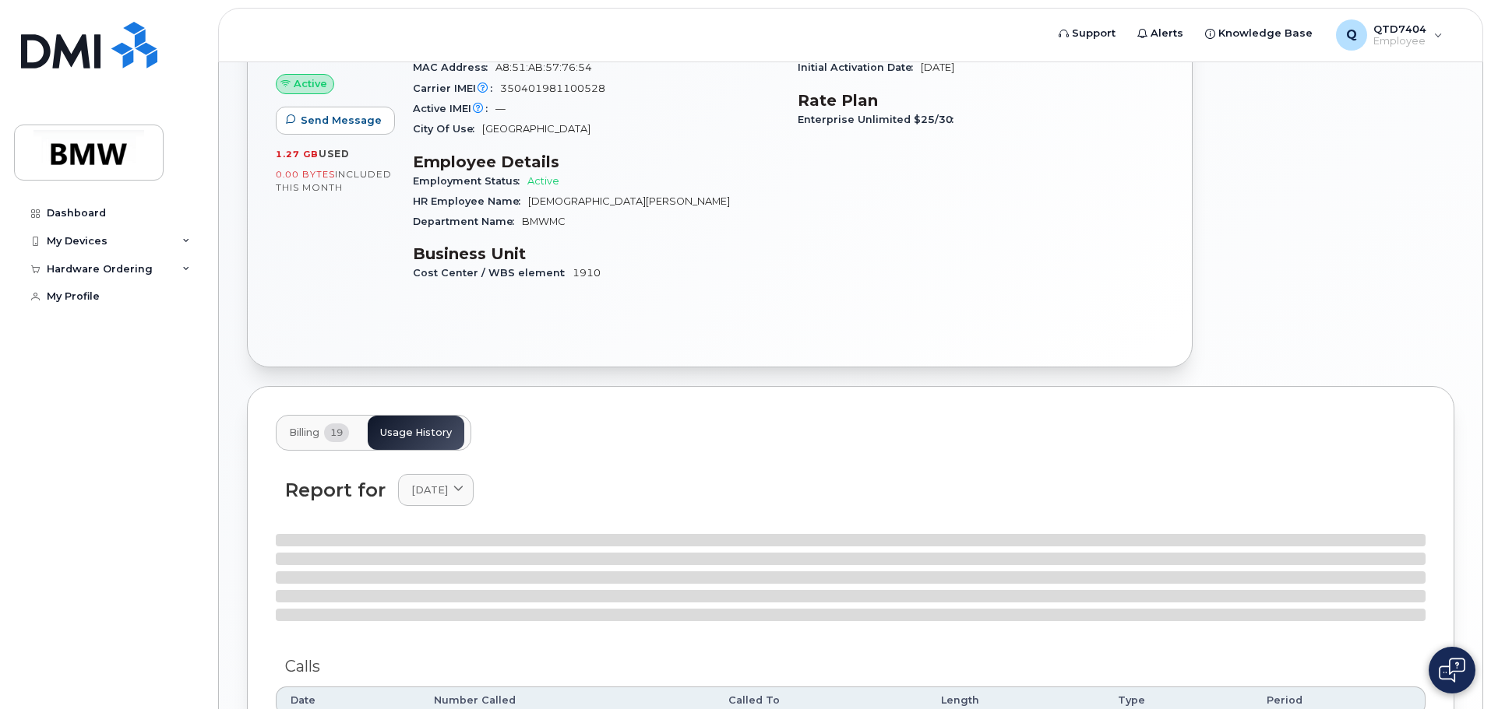 The image size is (1491, 709). Describe the element at coordinates (596, 254) in the screenshot. I see `h3: Business Unit` at that location.